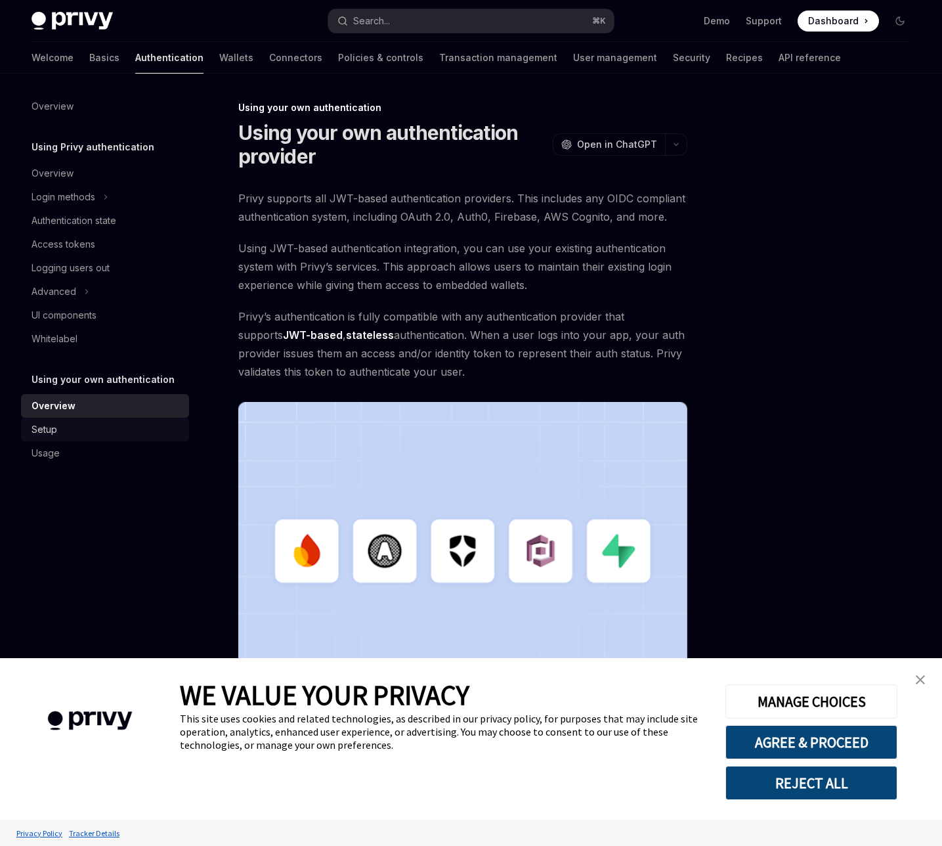 Image resolution: width=942 pixels, height=846 pixels. I want to click on div: Search..., so click(372, 21).